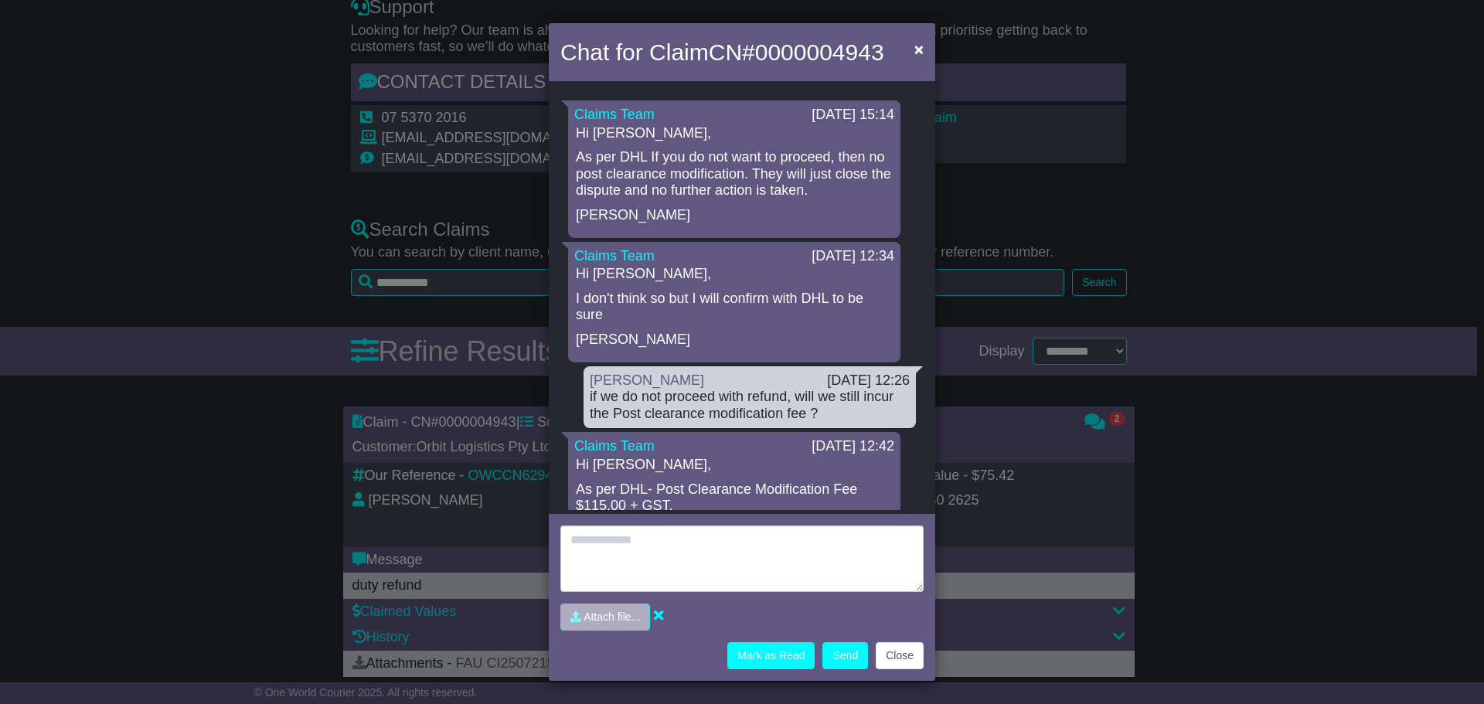  What do you see at coordinates (750, 405) in the screenshot?
I see `div: if we do not proceed with refund, will we still incur the Post clearance modification fee ?` at bounding box center [750, 405].